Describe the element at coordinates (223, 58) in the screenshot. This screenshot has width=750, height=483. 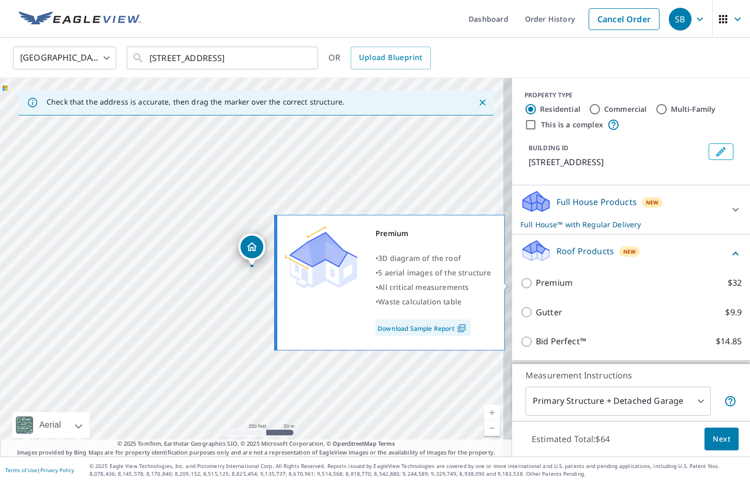
I see `input: Search by address or latitude-longitude` at that location.